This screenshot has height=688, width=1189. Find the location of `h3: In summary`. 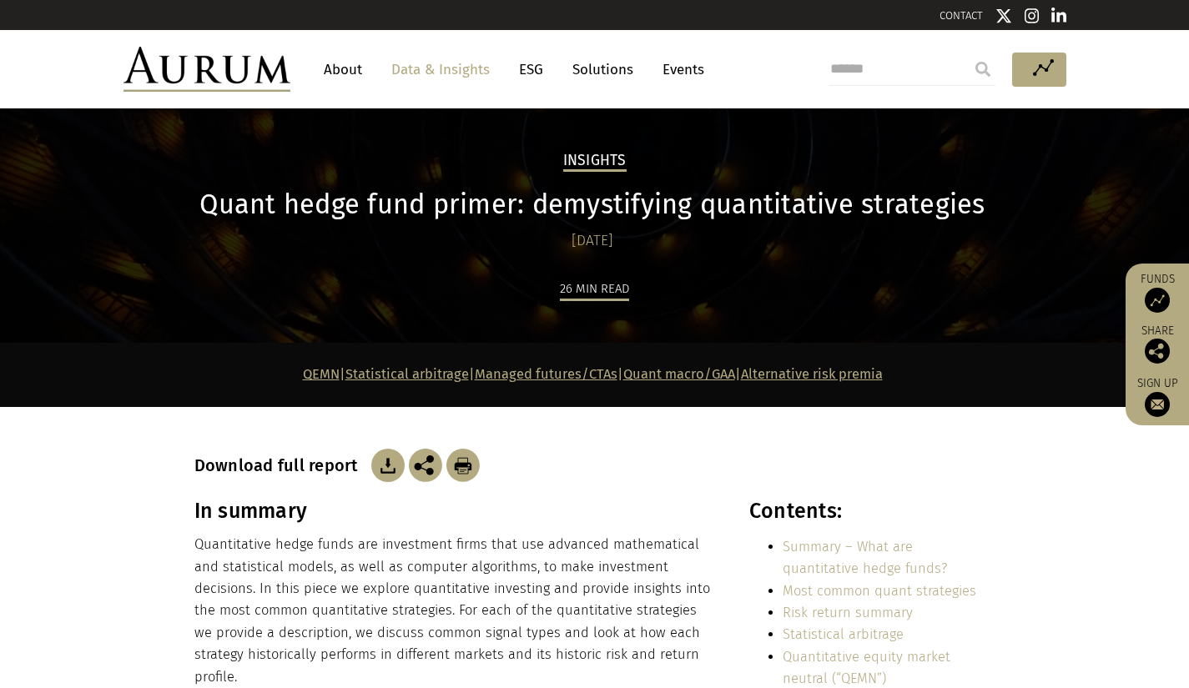

h3: In summary is located at coordinates (454, 511).